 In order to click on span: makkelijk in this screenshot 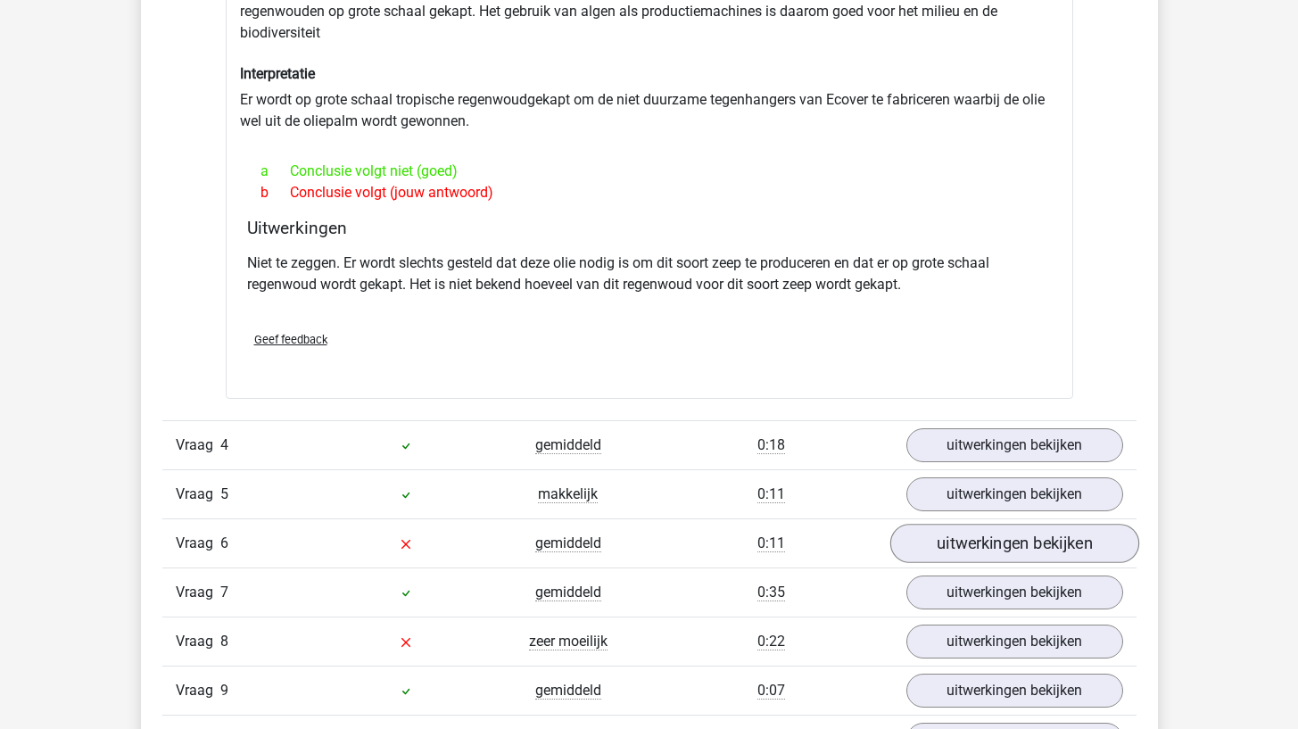, I will do `click(568, 494)`.